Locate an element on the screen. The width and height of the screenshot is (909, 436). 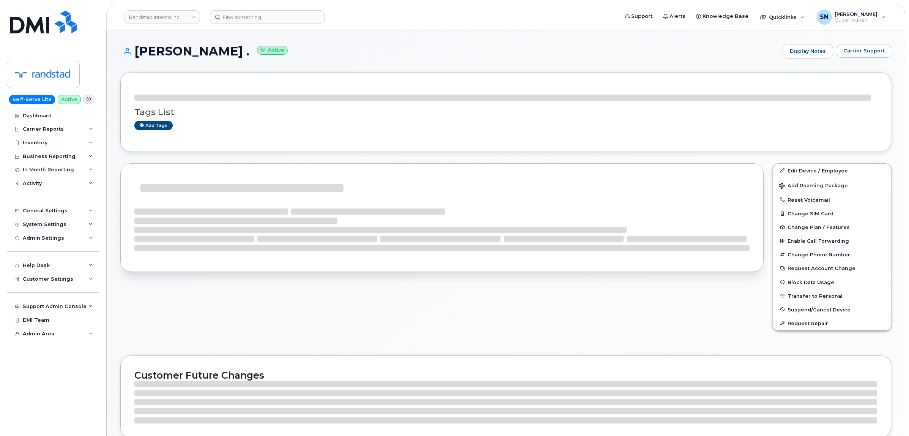
span: Suspend/Cancel Device is located at coordinates (819, 309).